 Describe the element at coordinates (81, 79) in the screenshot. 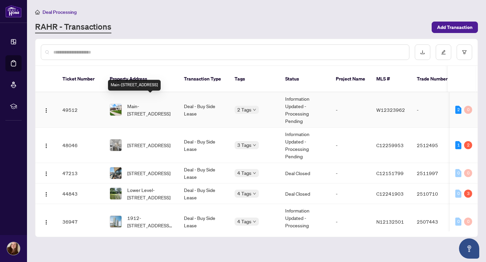

I see `th: Ticket Number` at that location.